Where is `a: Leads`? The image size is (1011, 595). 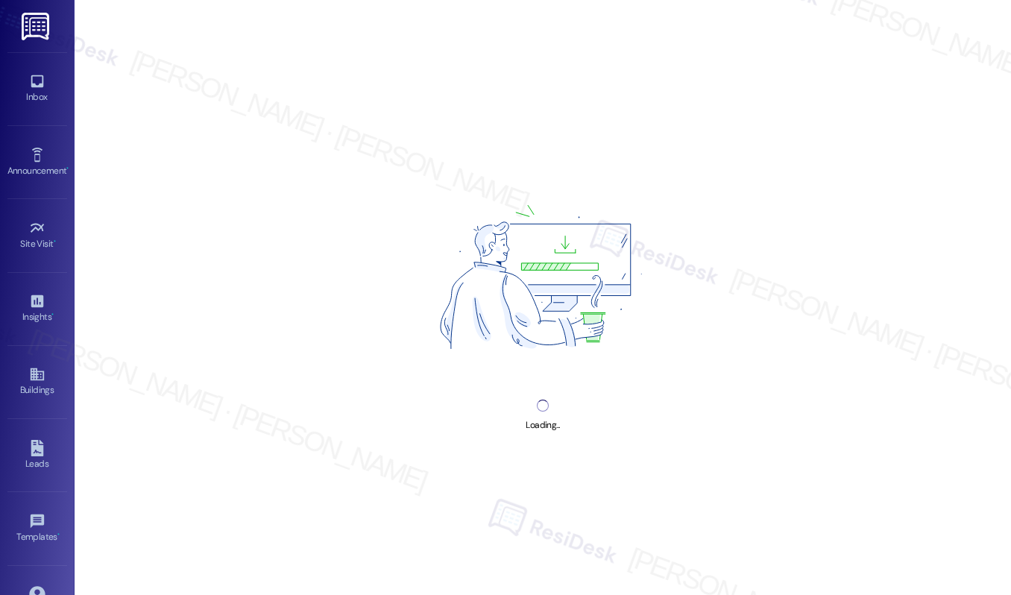 a: Leads is located at coordinates (37, 456).